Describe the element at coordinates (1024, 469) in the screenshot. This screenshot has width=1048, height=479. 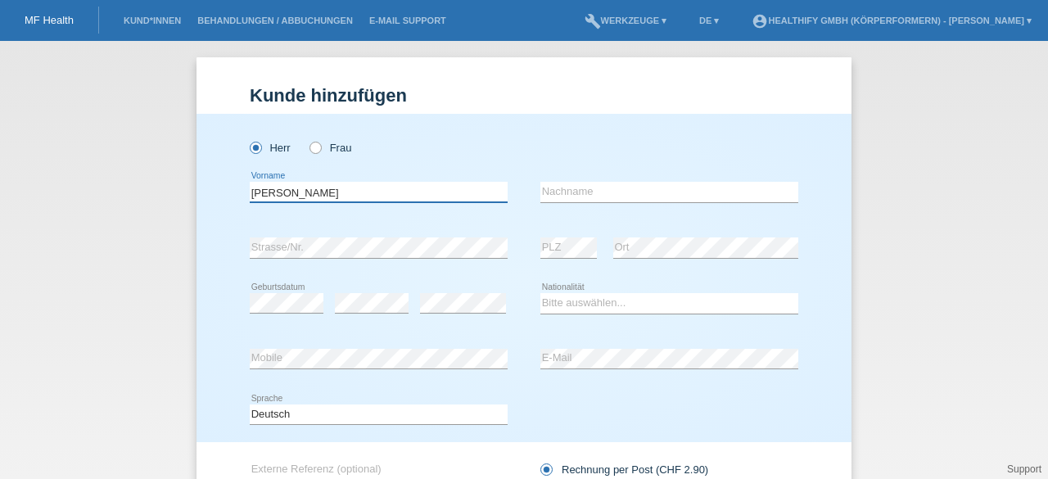
I see `a: Support` at that location.